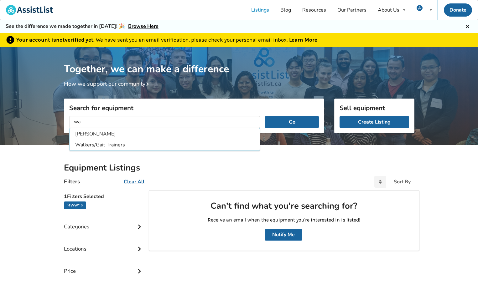  I want to click on h1: Together, we can make a difference, so click(239, 61).